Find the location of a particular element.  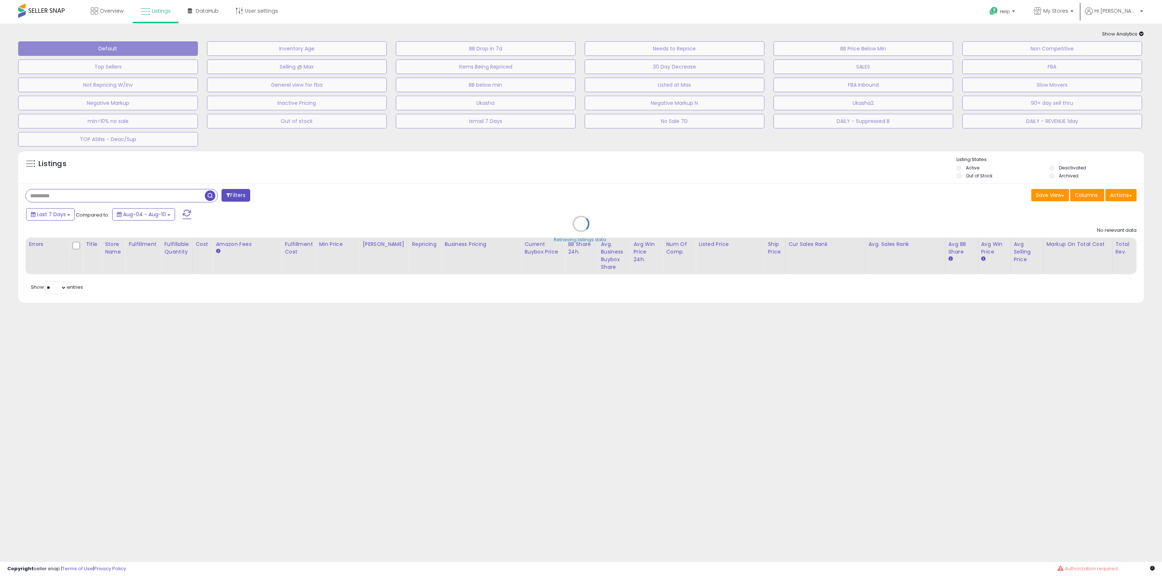

button: Inactive Pricing is located at coordinates (297, 103).